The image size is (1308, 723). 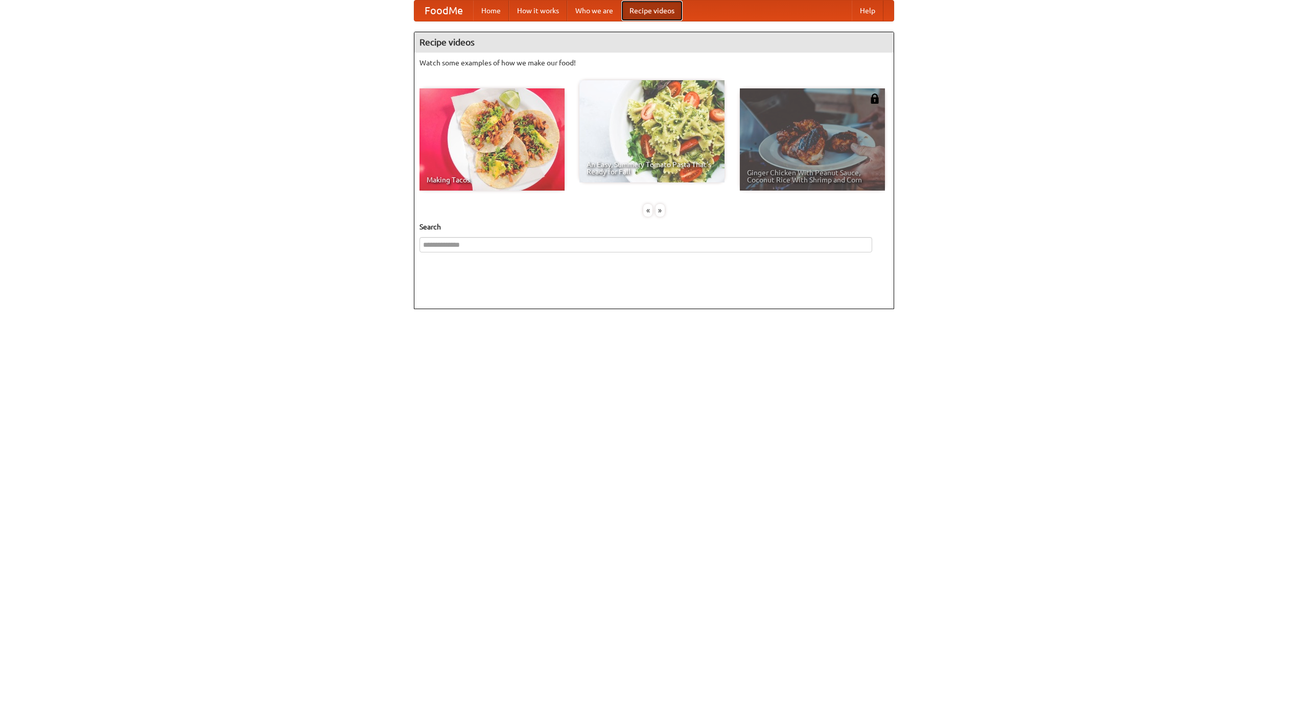 What do you see at coordinates (652, 131) in the screenshot?
I see `a: An Easy, Summery Tomato Pasta That's Ready for Fall` at bounding box center [652, 131].